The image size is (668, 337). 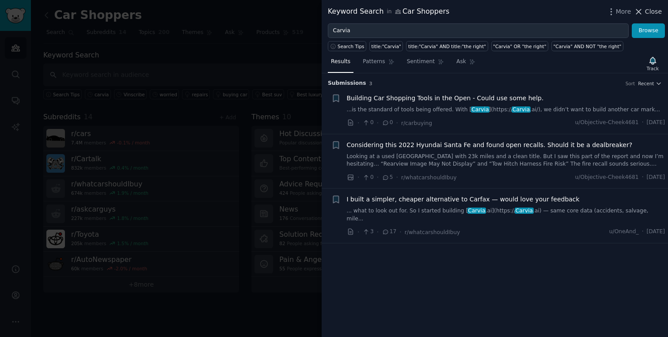 What do you see at coordinates (417, 123) in the screenshot?
I see `span: r/carbuying` at bounding box center [417, 123].